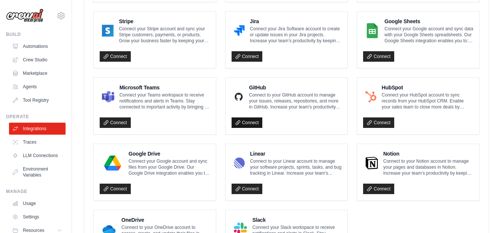  What do you see at coordinates (36, 117) in the screenshot?
I see `div: Operate` at bounding box center [36, 117].